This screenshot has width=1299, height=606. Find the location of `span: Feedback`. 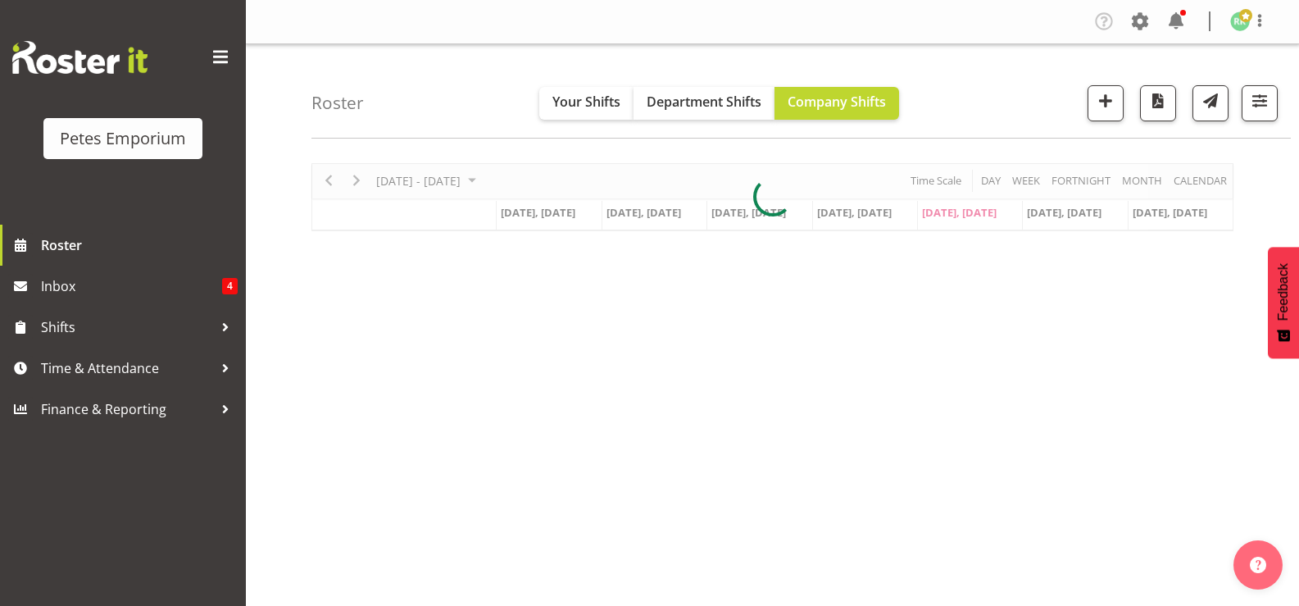

span: Feedback is located at coordinates (1283, 292).